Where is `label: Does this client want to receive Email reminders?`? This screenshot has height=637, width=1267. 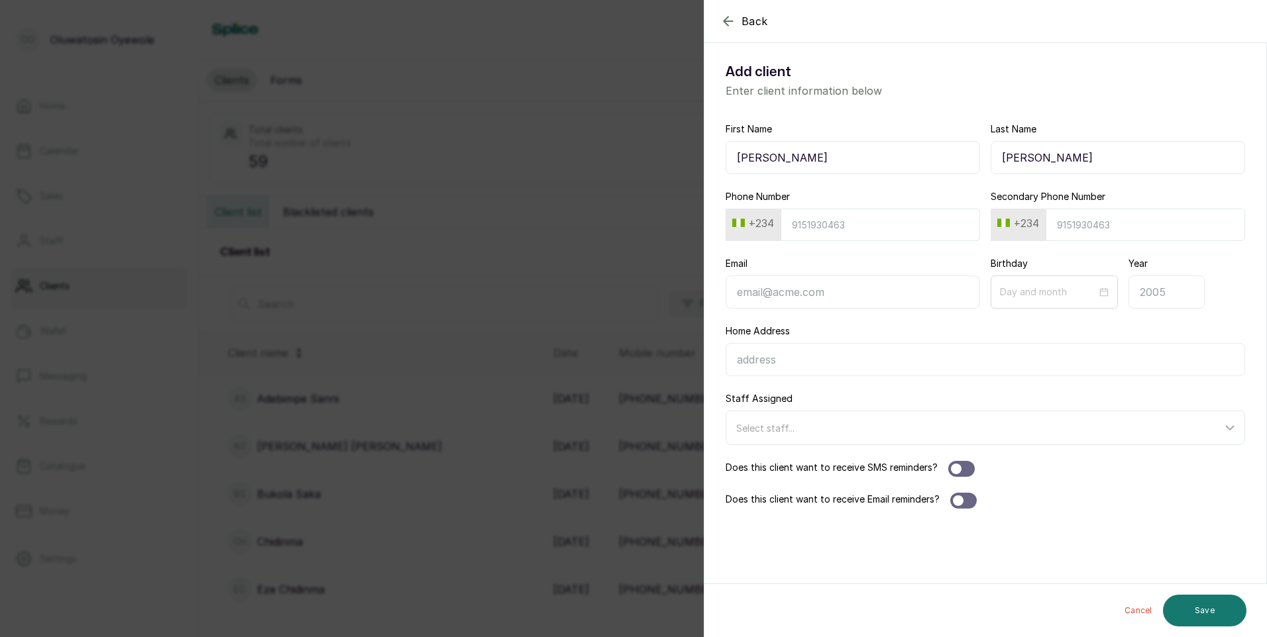 label: Does this client want to receive Email reminders? is located at coordinates (832, 501).